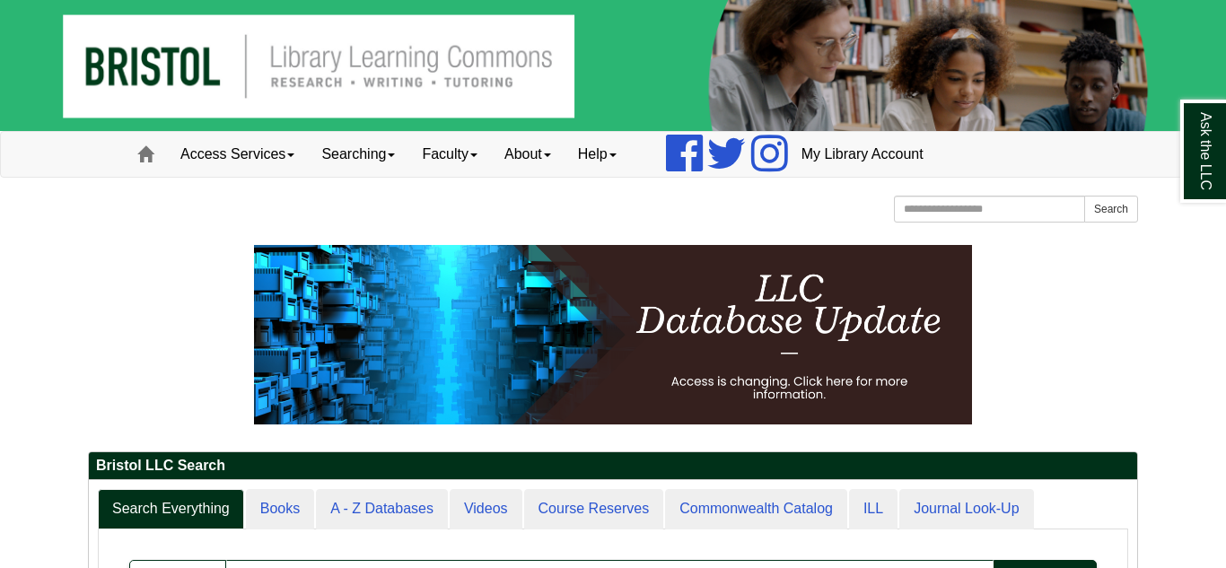 The image size is (1226, 568). Describe the element at coordinates (280, 509) in the screenshot. I see `a: Books` at that location.